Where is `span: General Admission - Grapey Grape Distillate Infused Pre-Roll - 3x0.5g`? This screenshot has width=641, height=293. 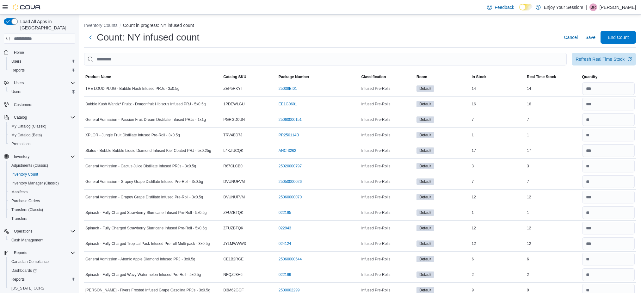
span: General Admission - Grapey Grape Distillate Infused Pre-Roll - 3x0.5g is located at coordinates (144, 181).